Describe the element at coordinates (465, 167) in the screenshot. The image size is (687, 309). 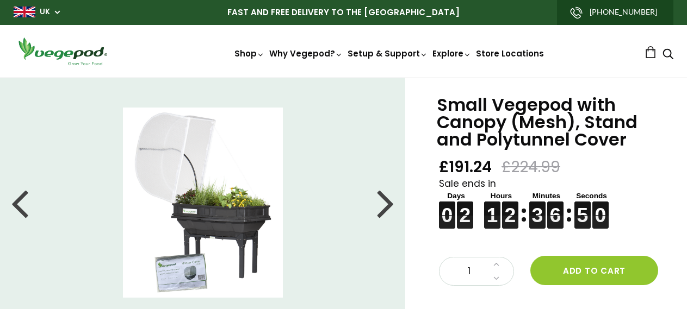
I see `span: £191.24` at that location.